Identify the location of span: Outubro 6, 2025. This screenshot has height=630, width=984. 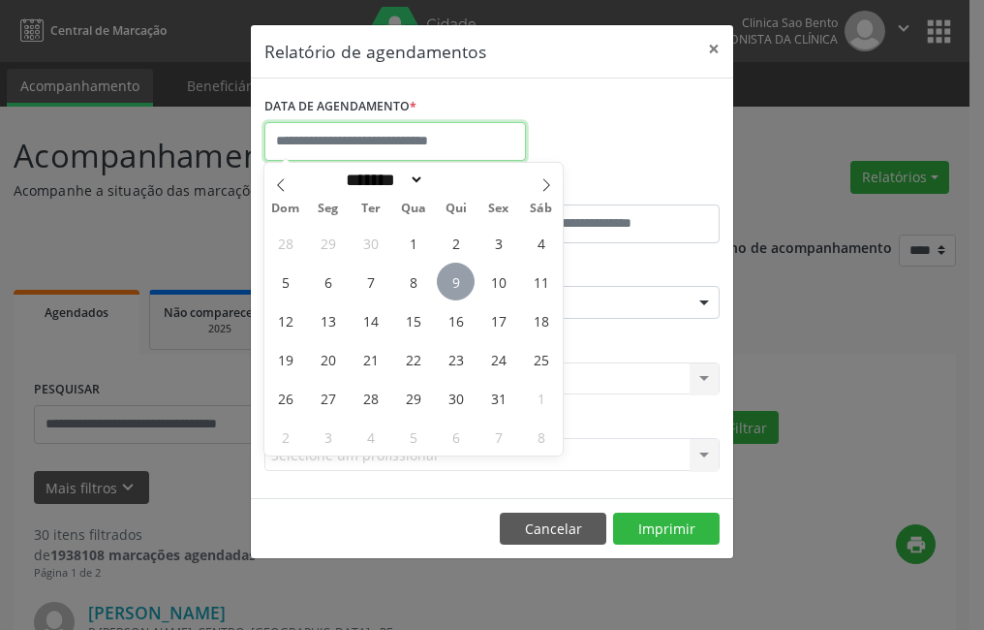
(327, 281).